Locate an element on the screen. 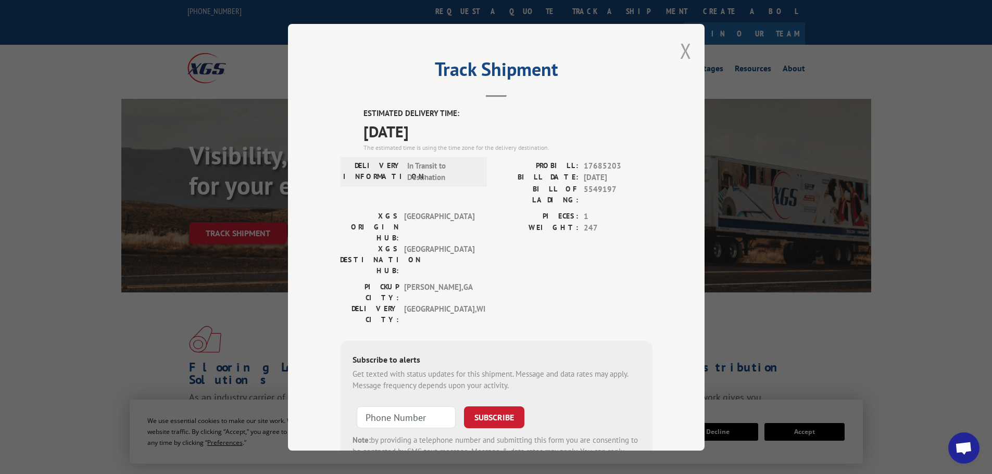 This screenshot has height=474, width=992. strong: Note: is located at coordinates (361, 439).